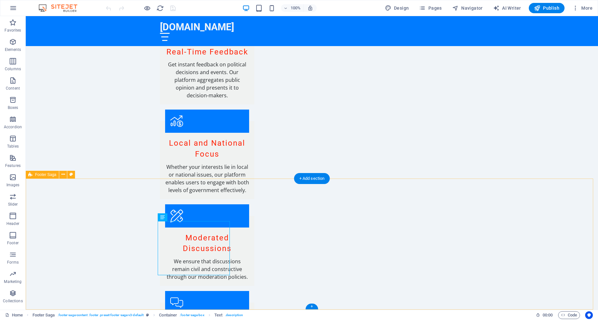 The height and width of the screenshot is (320, 598). Describe the element at coordinates (14, 315) in the screenshot. I see `a: Click to cancel selection. Double-click to open Pages` at that location.